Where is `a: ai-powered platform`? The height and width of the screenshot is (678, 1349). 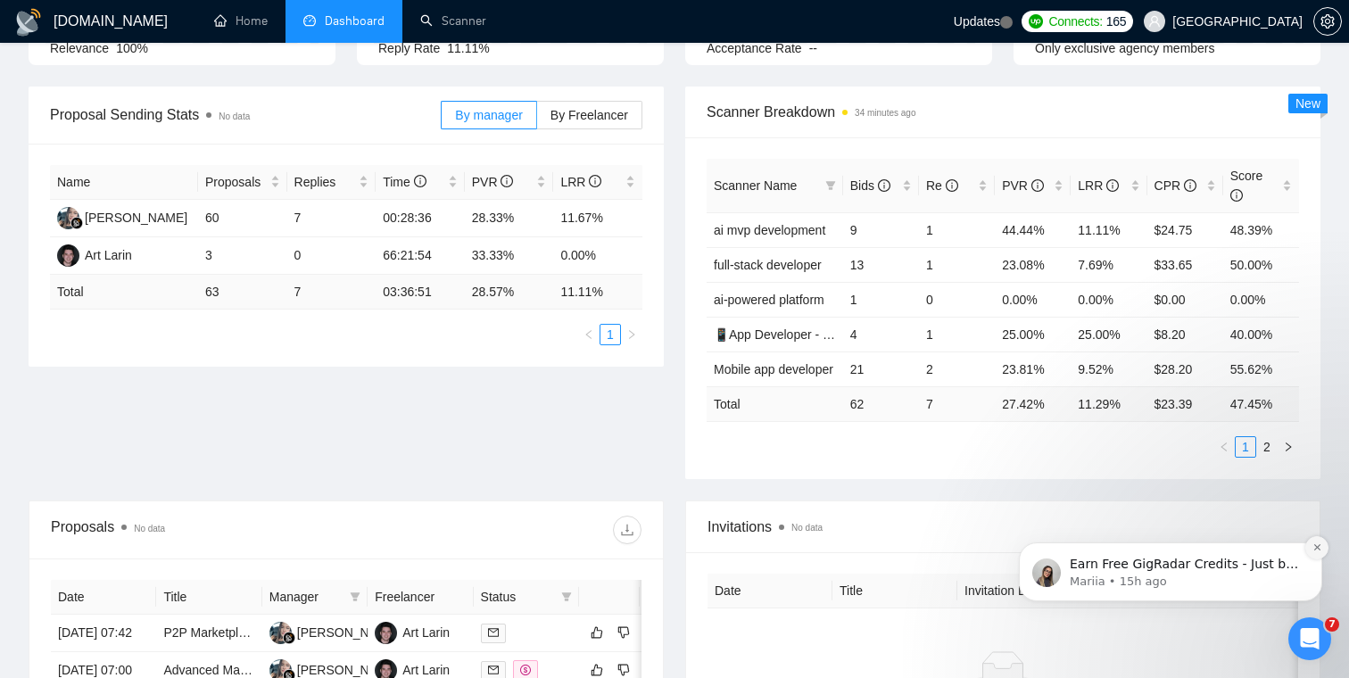
a: ai-powered platform is located at coordinates (769, 300).